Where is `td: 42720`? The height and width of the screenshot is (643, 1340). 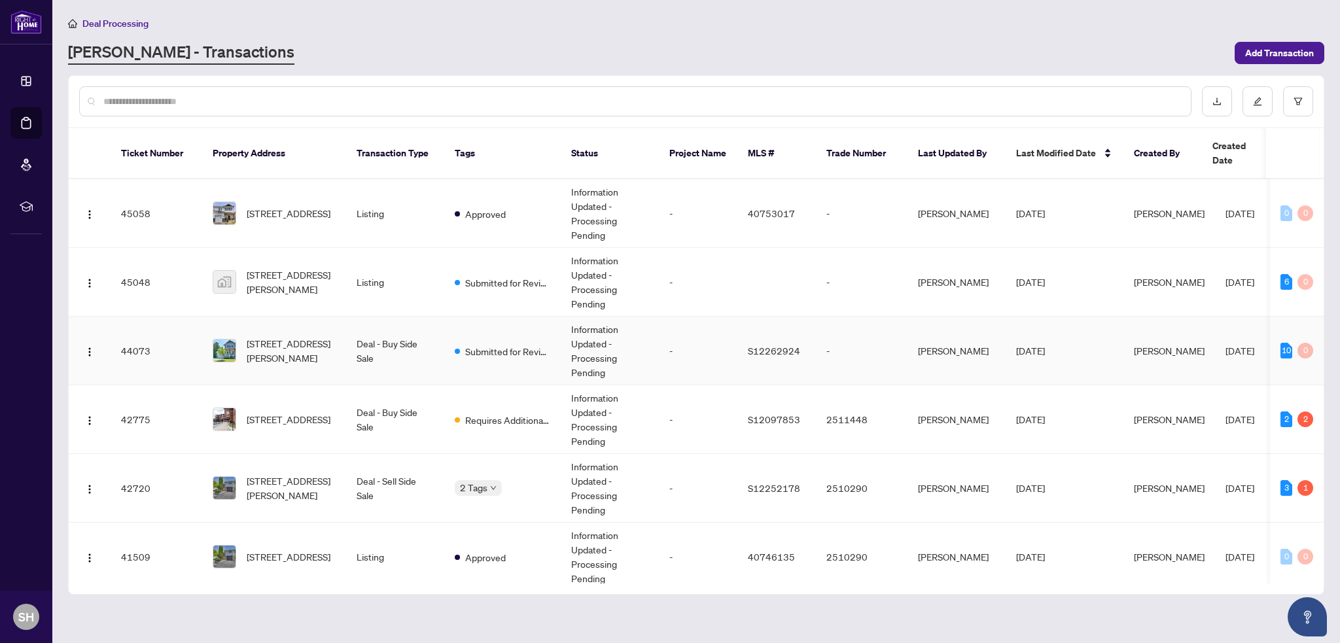
td: 42720 is located at coordinates (156, 488).